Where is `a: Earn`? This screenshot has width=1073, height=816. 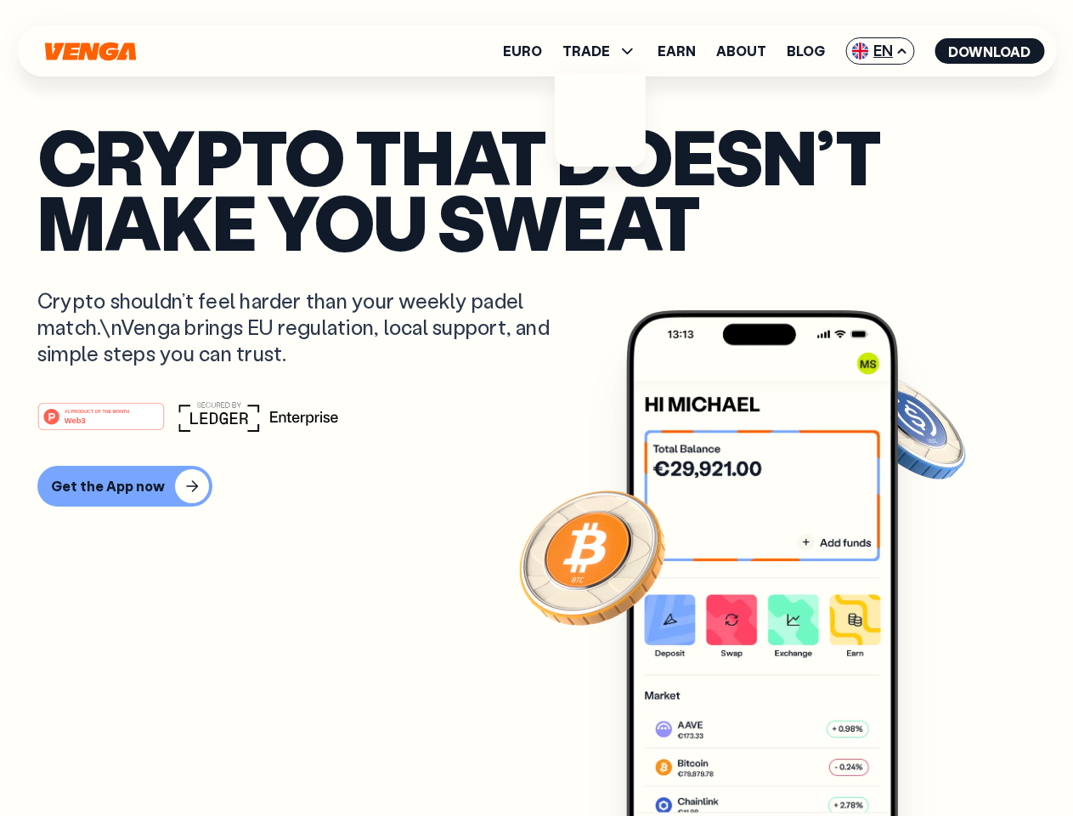 a: Earn is located at coordinates (677, 51).